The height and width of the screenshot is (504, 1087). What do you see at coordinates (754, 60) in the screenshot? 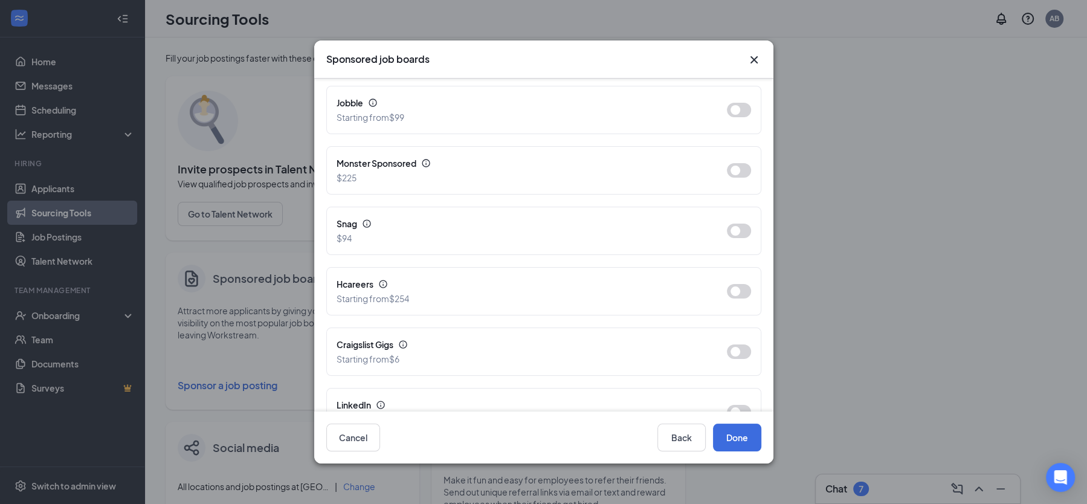
I see `button: Close` at bounding box center [754, 60].